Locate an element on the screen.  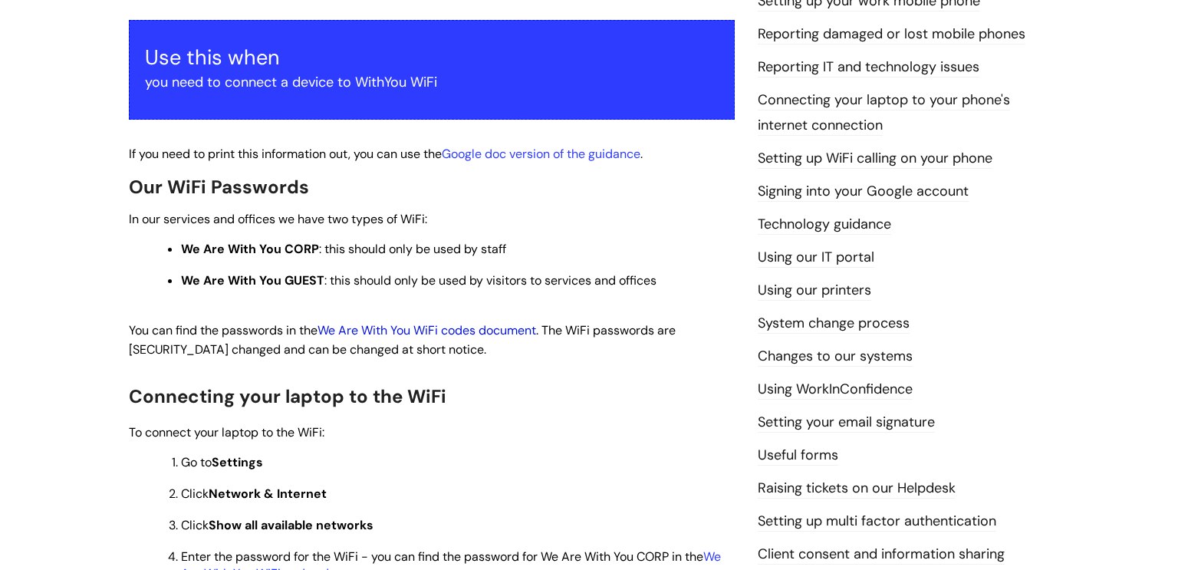
strong: We Are With You CORP is located at coordinates (250, 249).